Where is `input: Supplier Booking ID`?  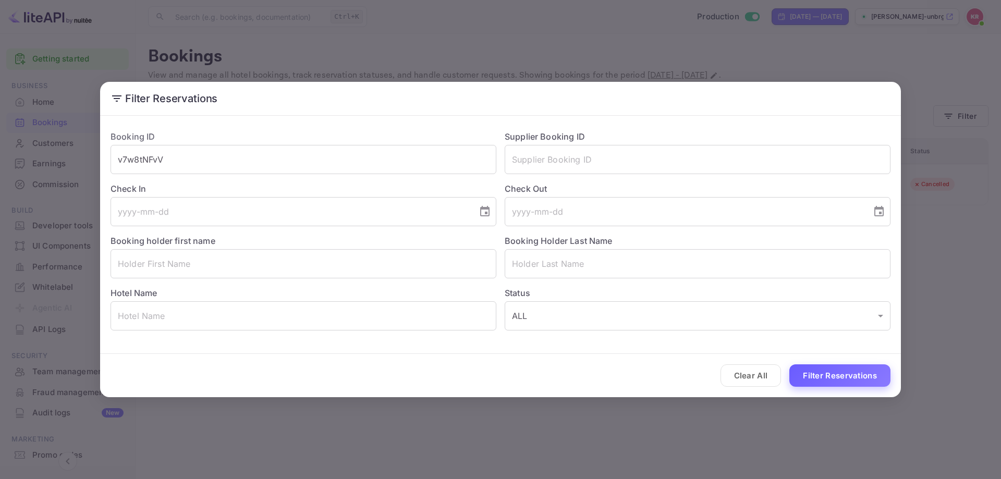 input: Supplier Booking ID is located at coordinates (697, 160).